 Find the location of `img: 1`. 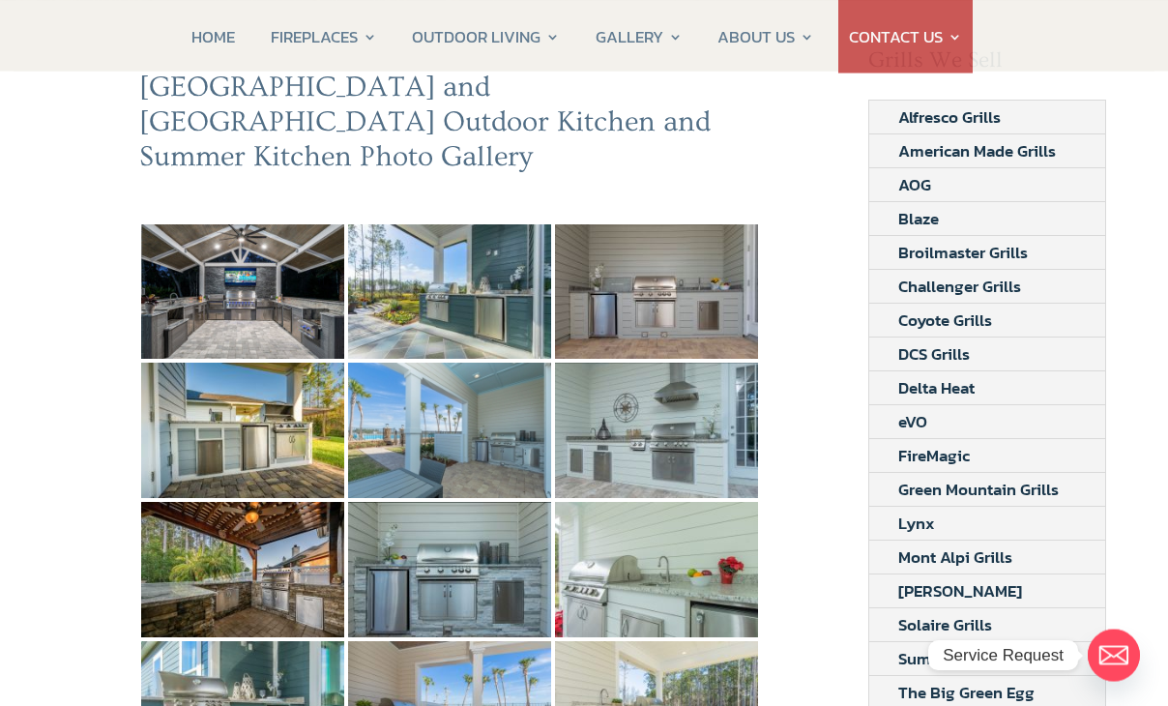

img: 1 is located at coordinates (450, 292).